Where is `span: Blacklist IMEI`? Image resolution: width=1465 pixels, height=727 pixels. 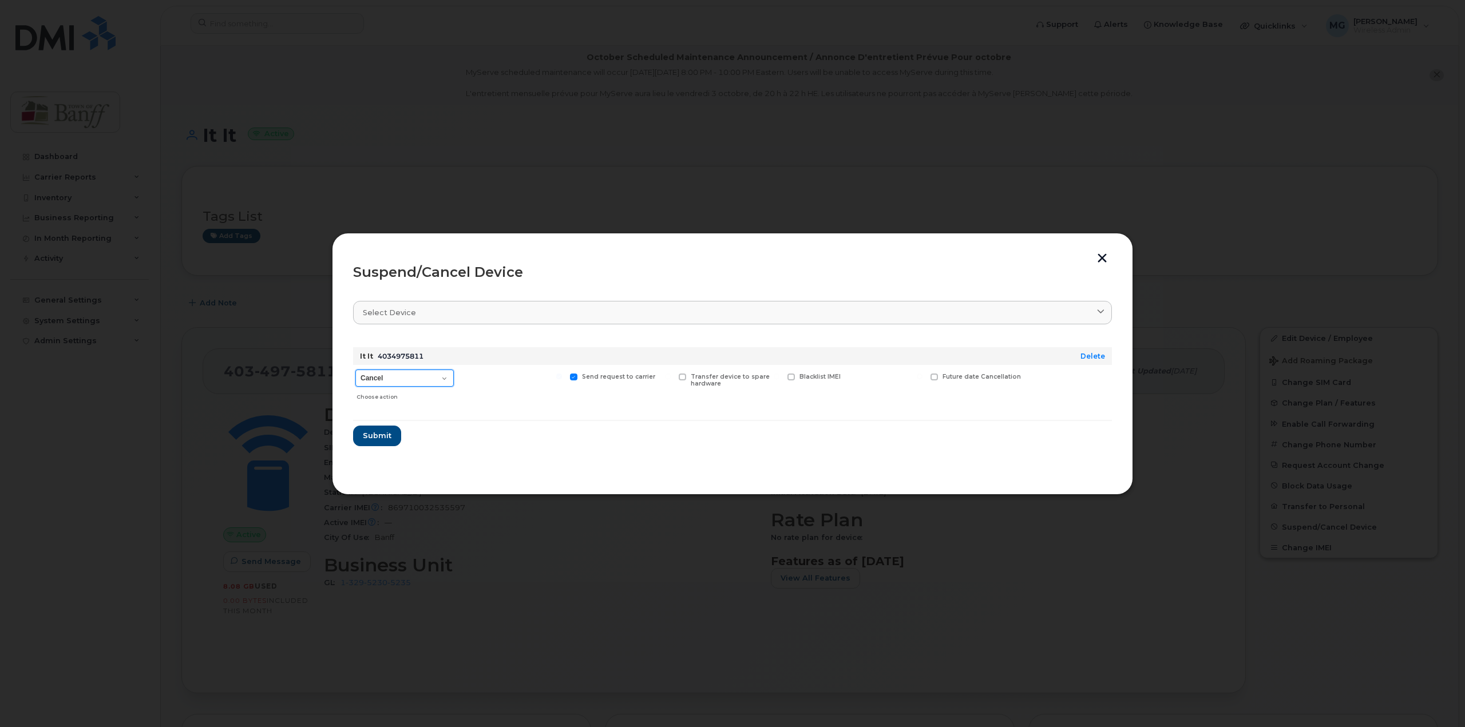
span: Blacklist IMEI is located at coordinates (820, 377).